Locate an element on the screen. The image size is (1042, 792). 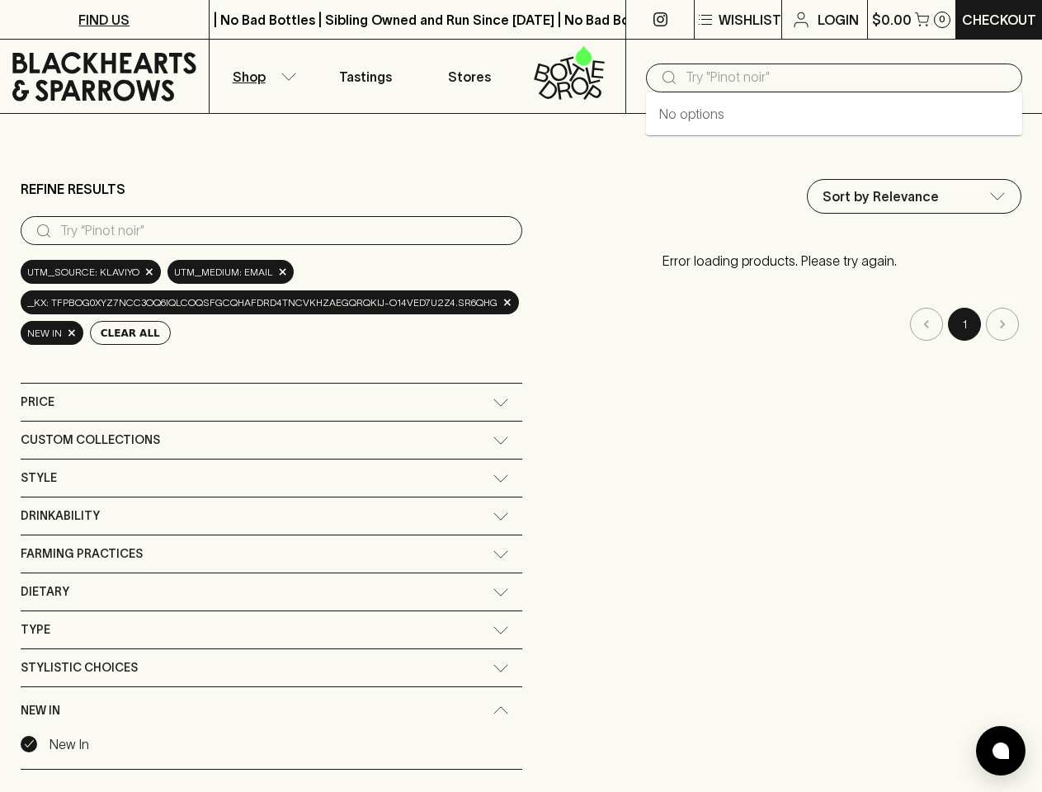
span: _kx: tfPBog0xyz7NCC3OQ6iQLcOqSfGcQhaFDrd4TNcVkhZAEgqRQkij-o14vED7u2z4.Sr6qHg is located at coordinates (262, 303).